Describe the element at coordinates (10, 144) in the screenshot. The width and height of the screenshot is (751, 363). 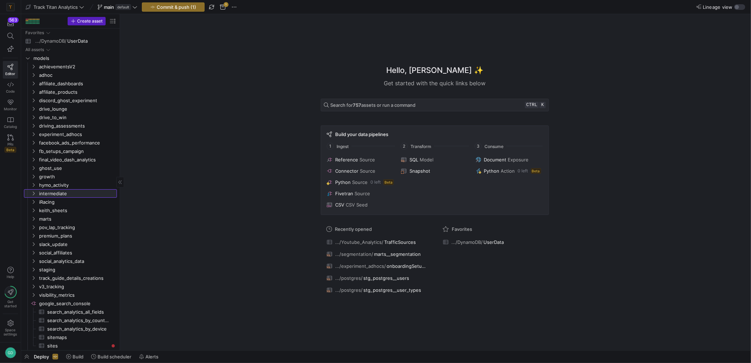
I see `span: PRs` at that location.